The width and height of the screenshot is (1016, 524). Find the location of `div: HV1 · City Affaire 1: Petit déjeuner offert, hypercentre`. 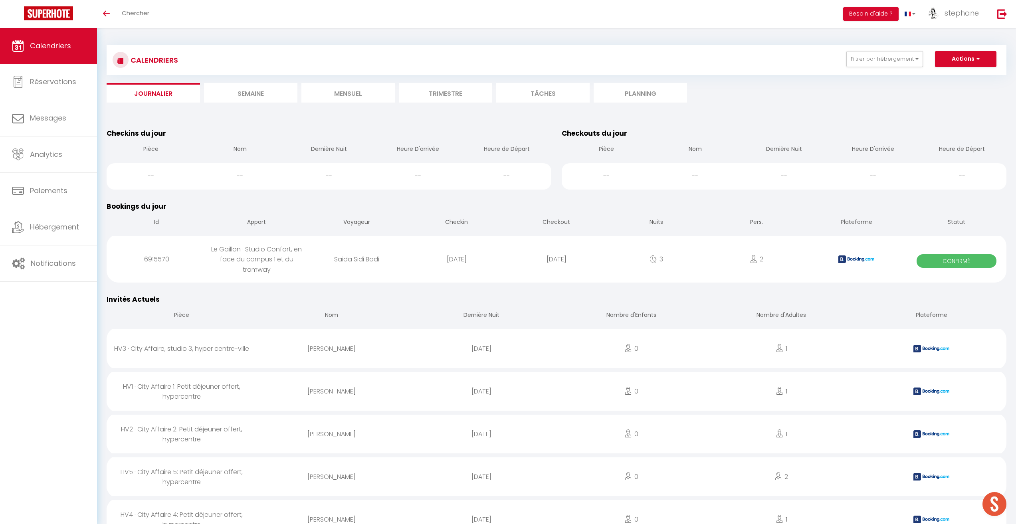

div: HV1 · City Affaire 1: Petit déjeuner offert, hypercentre is located at coordinates (182, 392).